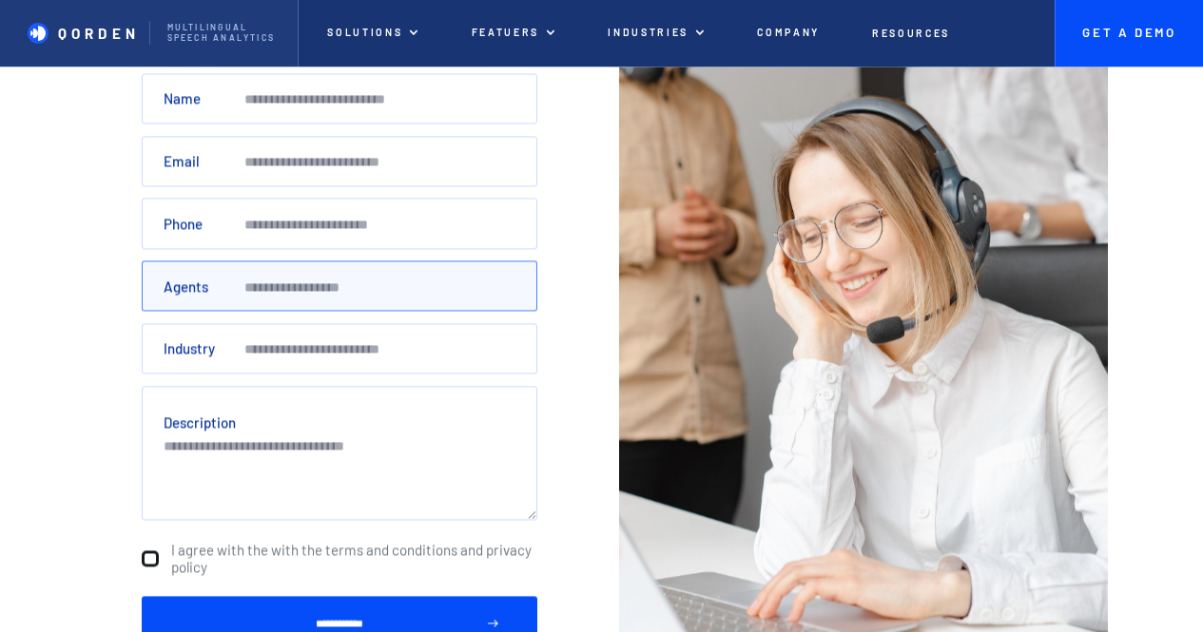 This screenshot has height=632, width=1203. What do you see at coordinates (788, 32) in the screenshot?
I see `p: Company` at bounding box center [788, 32].